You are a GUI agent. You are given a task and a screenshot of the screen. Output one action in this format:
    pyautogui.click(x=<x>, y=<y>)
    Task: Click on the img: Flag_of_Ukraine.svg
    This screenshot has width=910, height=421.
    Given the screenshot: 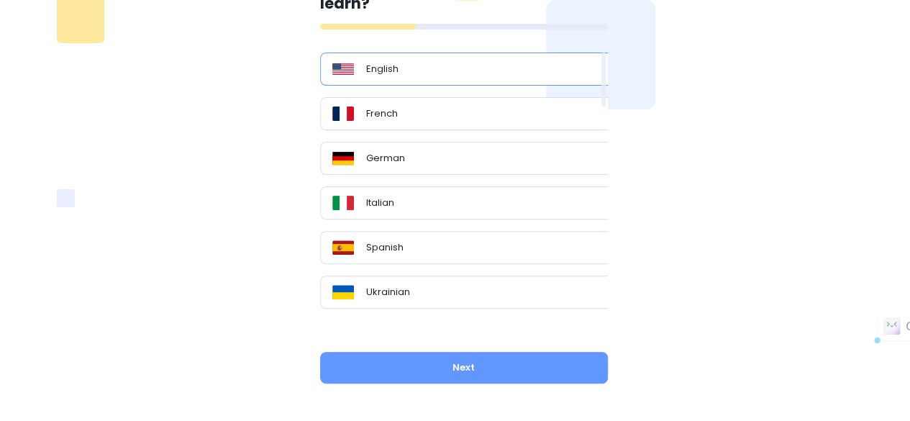 What is the action you would take?
    pyautogui.click(x=343, y=292)
    